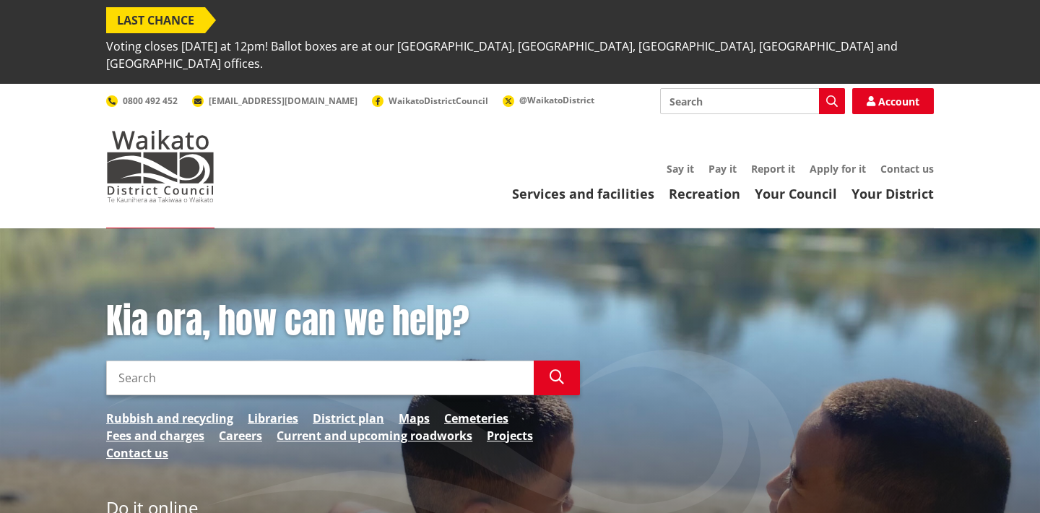 This screenshot has width=1040, height=513. I want to click on a: Your Council, so click(796, 194).